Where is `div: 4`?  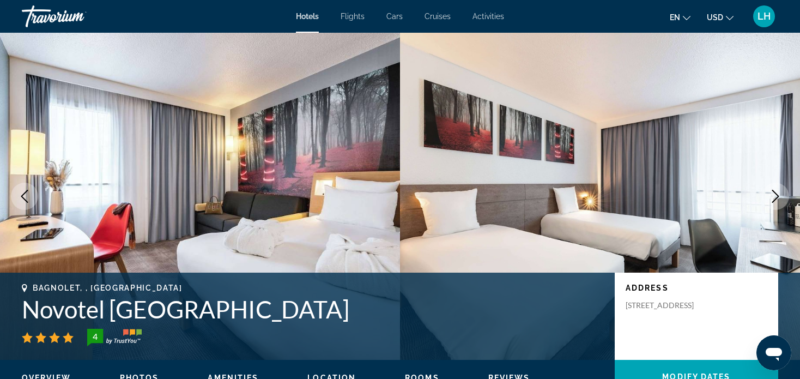 div: 4 is located at coordinates (95, 336).